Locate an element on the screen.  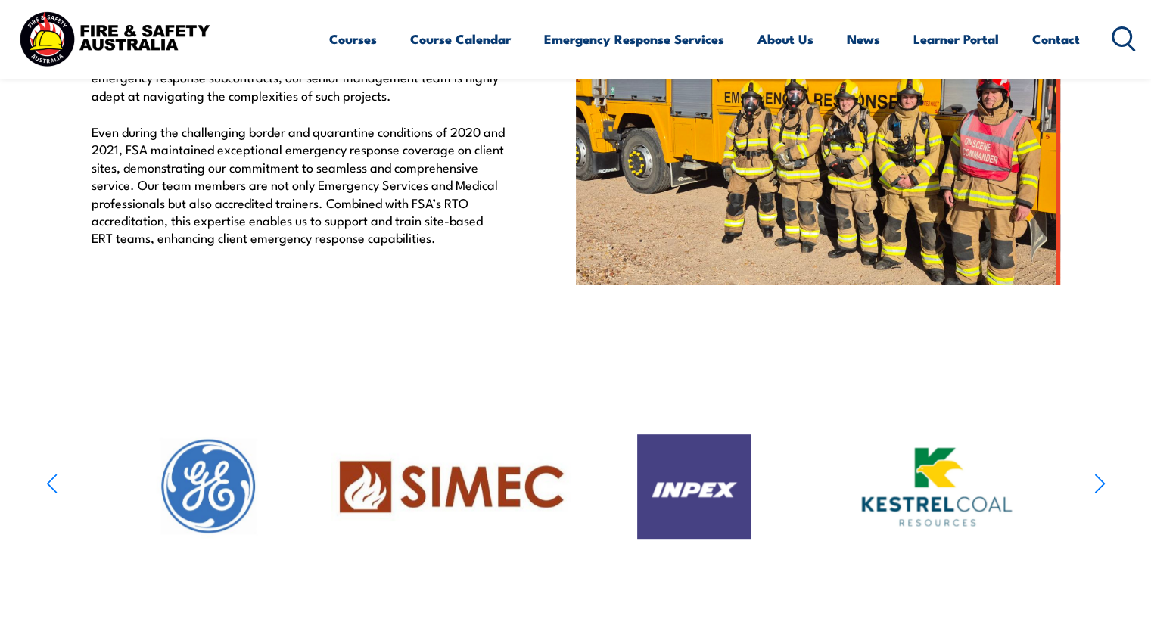
img: GE LOGO is located at coordinates (209, 487).